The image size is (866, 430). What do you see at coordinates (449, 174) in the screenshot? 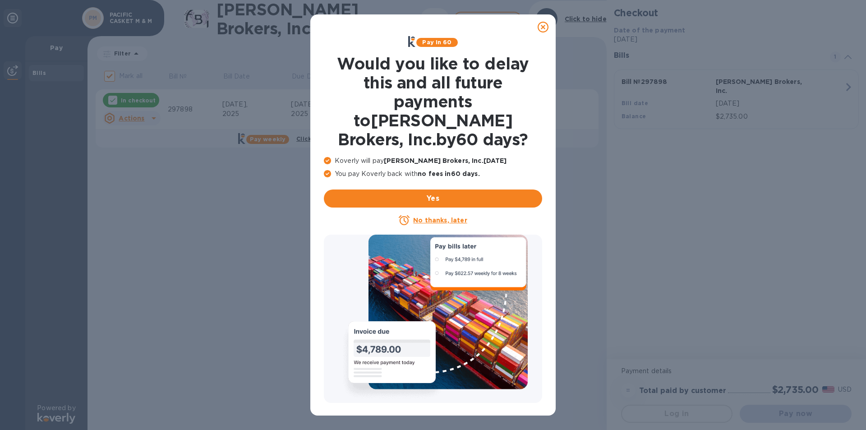
I see `b: no fees in 60 days .` at bounding box center [449, 174].